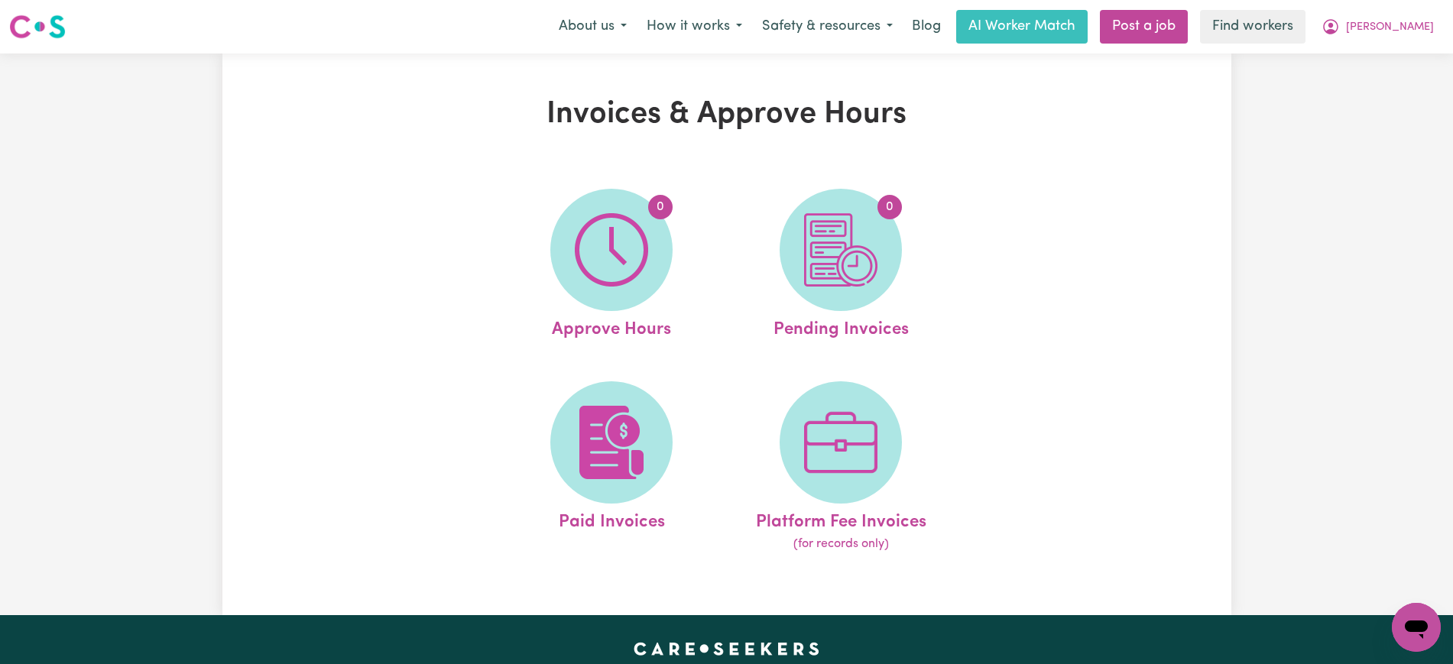 The height and width of the screenshot is (664, 1453). Describe the element at coordinates (37, 27) in the screenshot. I see `img: Careseekers logo` at that location.